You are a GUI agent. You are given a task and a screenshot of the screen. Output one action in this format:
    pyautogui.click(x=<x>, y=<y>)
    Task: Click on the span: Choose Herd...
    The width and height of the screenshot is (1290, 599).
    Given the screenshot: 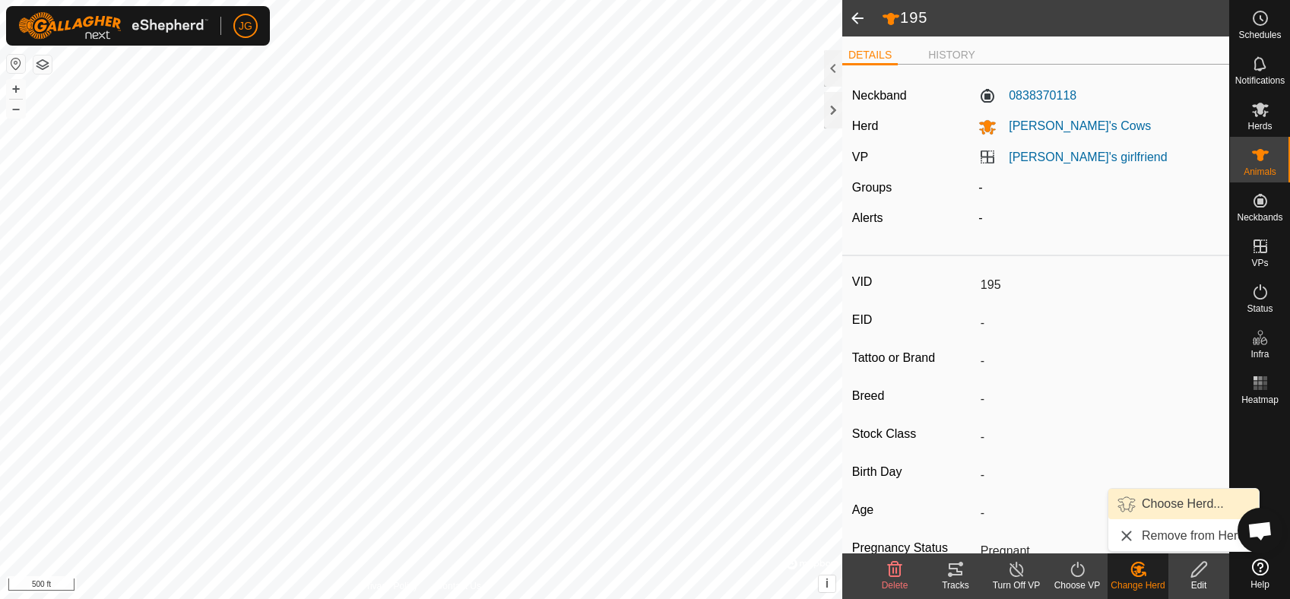 What is the action you would take?
    pyautogui.click(x=1183, y=504)
    